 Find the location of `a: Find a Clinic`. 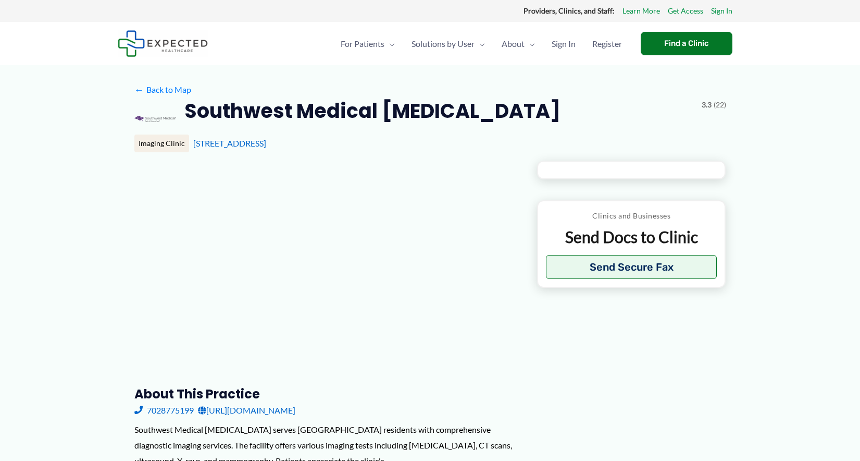

a: Find a Clinic is located at coordinates (687, 43).